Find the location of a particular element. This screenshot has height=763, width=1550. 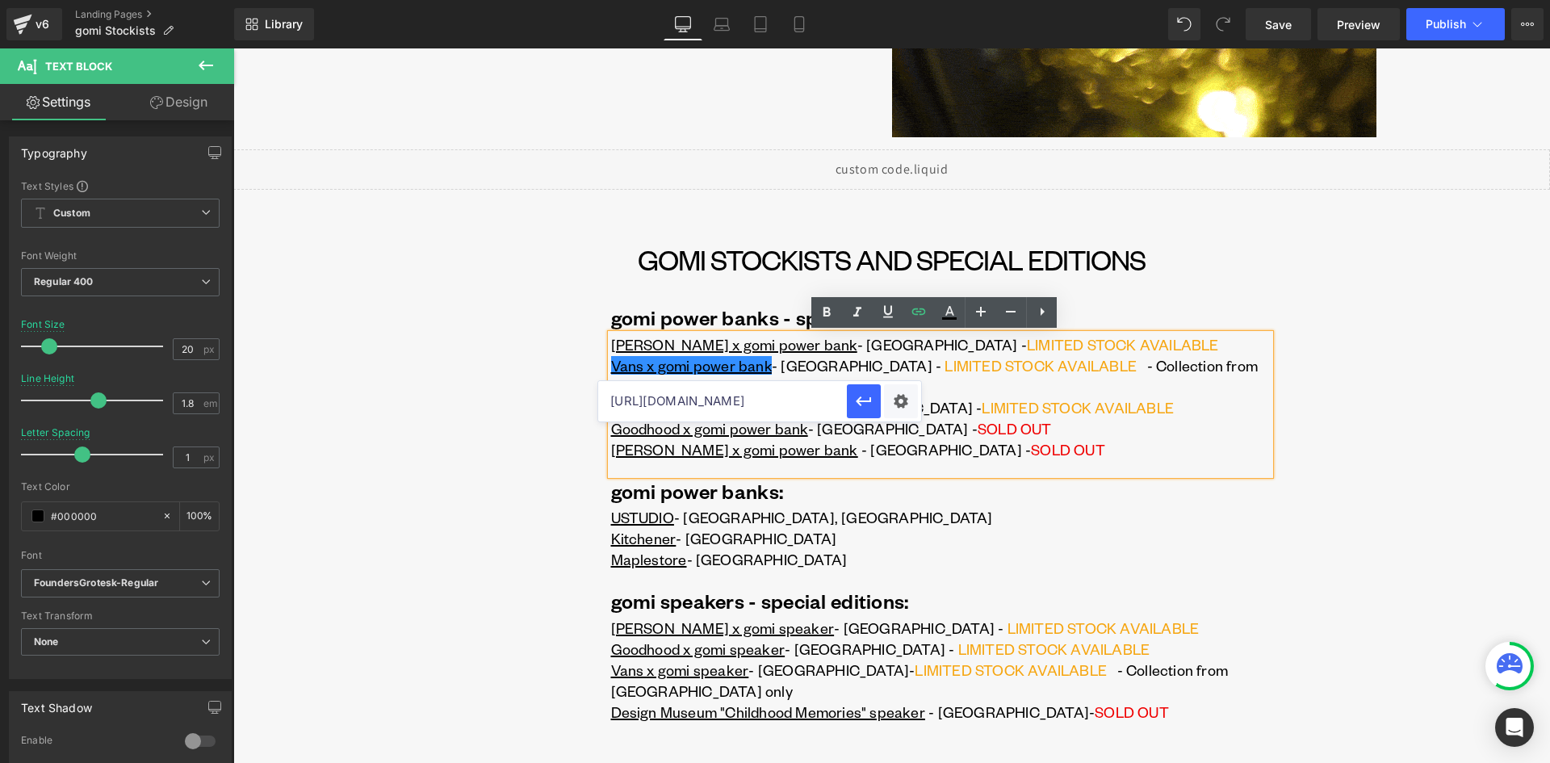

button: More is located at coordinates (1528, 24).